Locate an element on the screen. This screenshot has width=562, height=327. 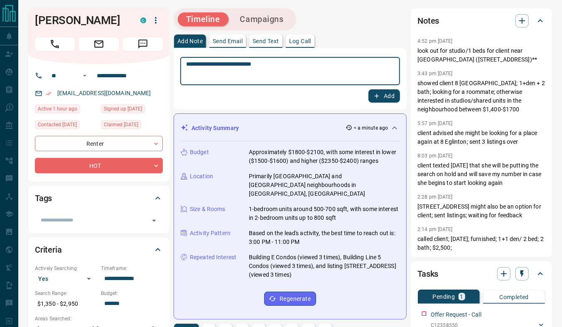
div: condos.ca is located at coordinates (143, 20).